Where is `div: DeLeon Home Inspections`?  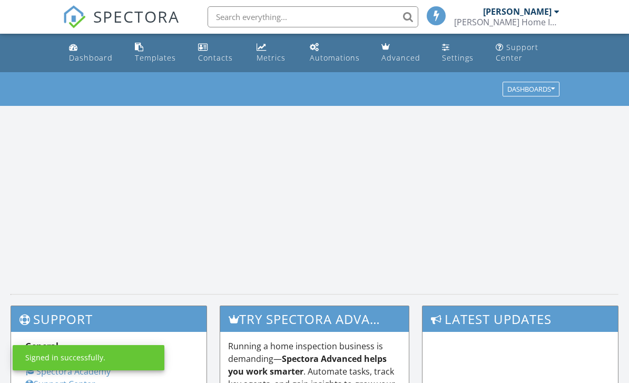
div: DeLeon Home Inspections is located at coordinates (507, 22).